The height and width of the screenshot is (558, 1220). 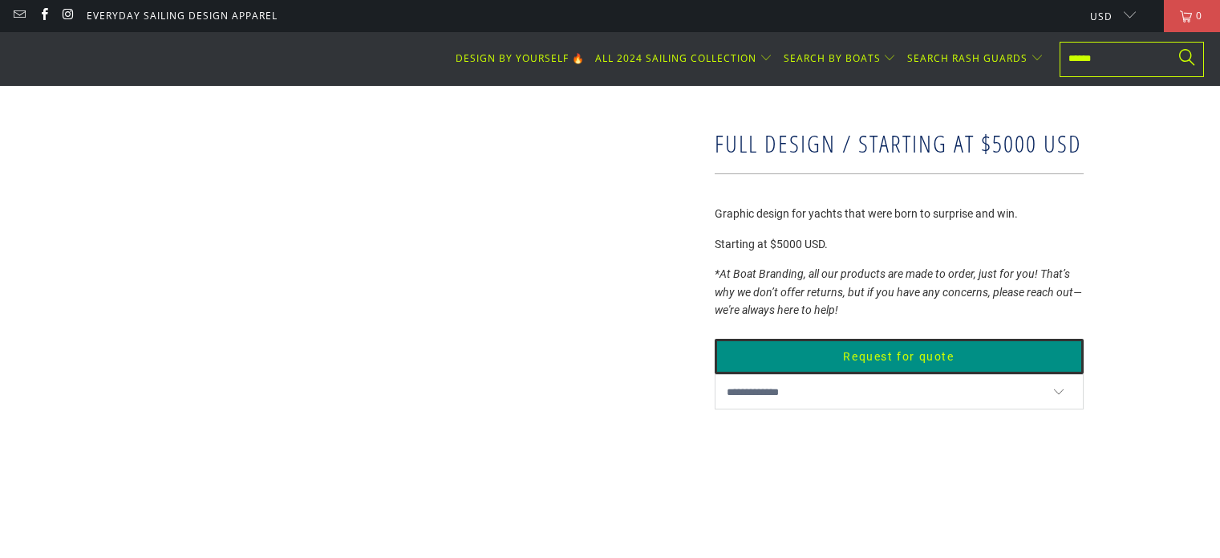 What do you see at coordinates (520, 59) in the screenshot?
I see `a: DESIGN BY YOURSELF 🔥` at bounding box center [520, 59].